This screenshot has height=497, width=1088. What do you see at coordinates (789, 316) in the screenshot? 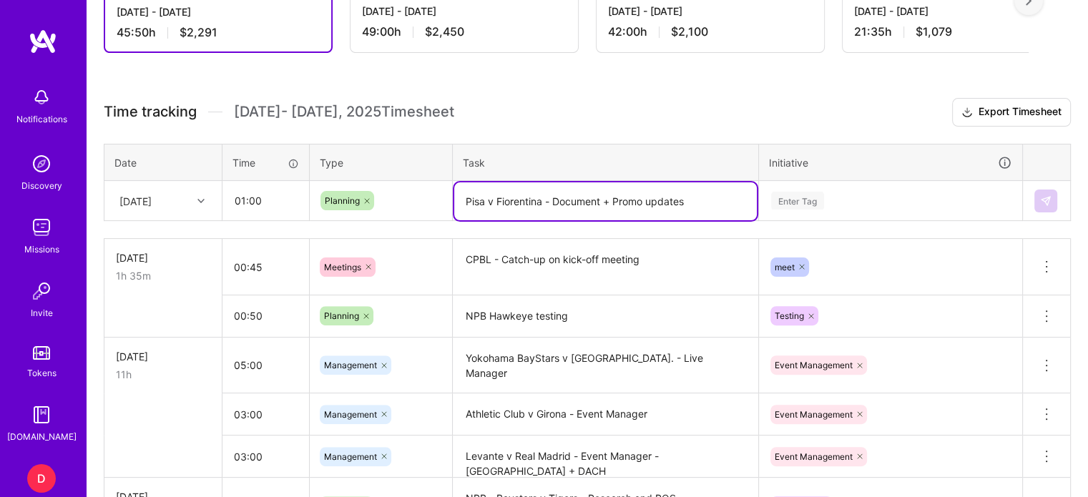
I see `span: Testing` at bounding box center [789, 316].